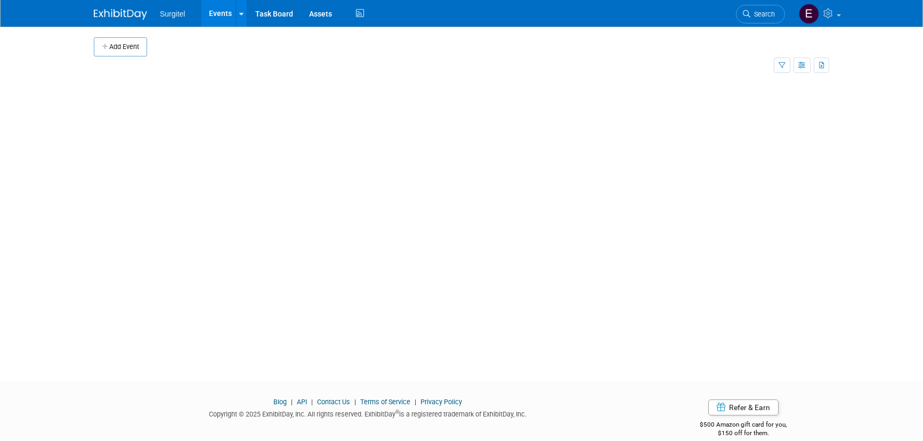  What do you see at coordinates (744, 426) in the screenshot?
I see `div: $500 Amazon gift card for you,` at bounding box center [744, 426].